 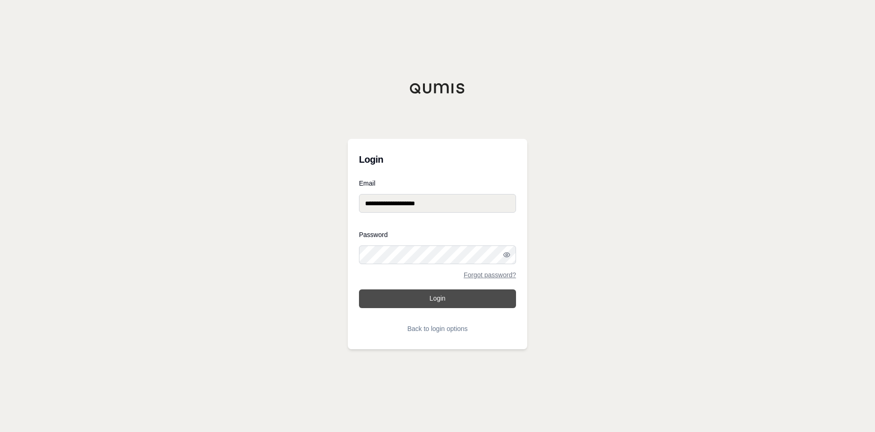 I want to click on label: Password, so click(x=438, y=235).